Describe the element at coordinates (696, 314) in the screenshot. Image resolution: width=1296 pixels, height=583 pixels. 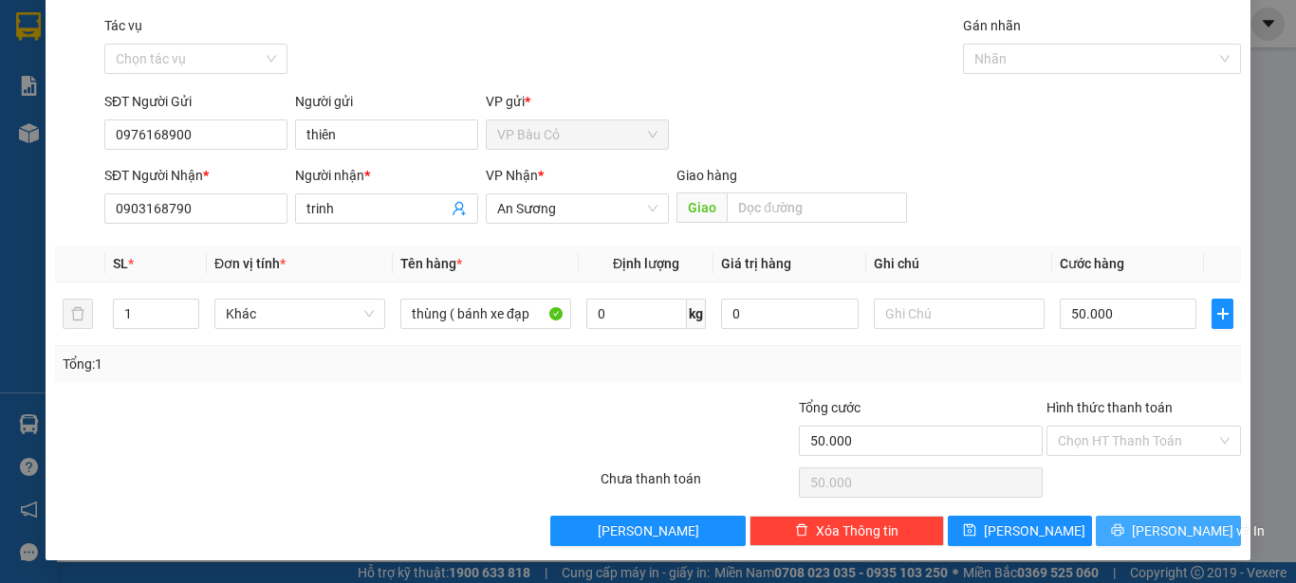
I see `span: kg` at that location.